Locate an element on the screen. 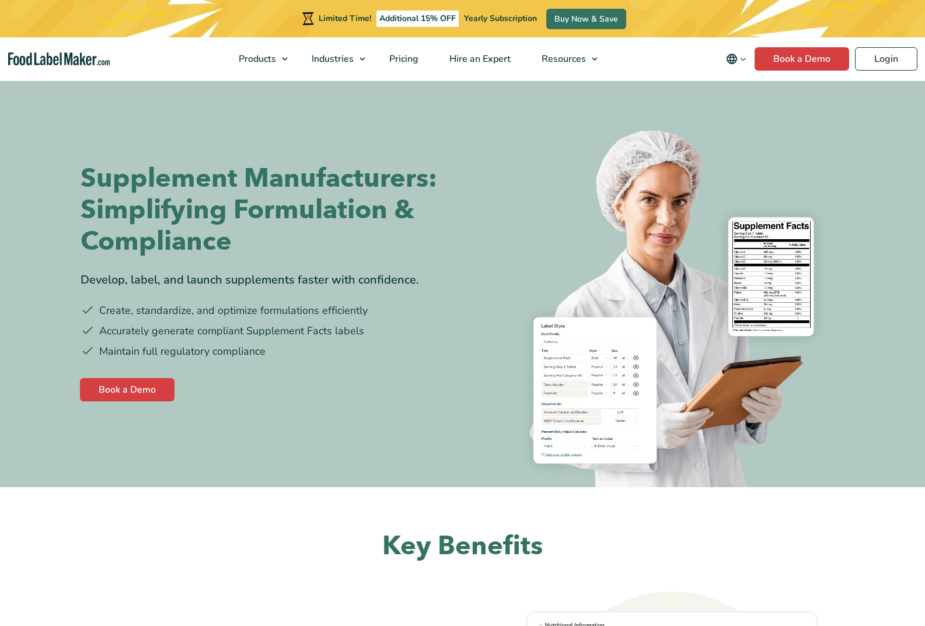  a: Pricing is located at coordinates (403, 59).